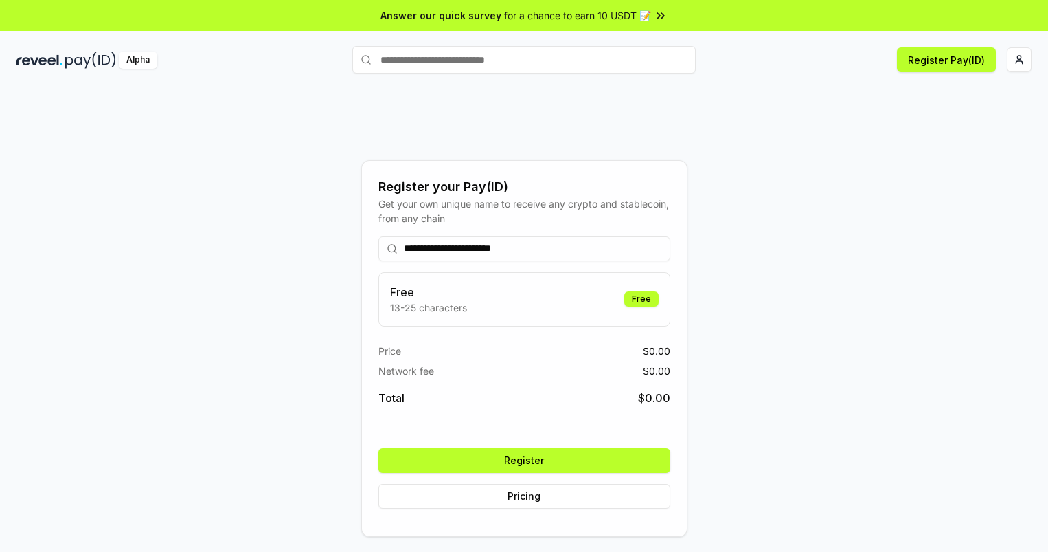 This screenshot has height=552, width=1048. What do you see at coordinates (392, 398) in the screenshot?
I see `span: Total` at bounding box center [392, 398].